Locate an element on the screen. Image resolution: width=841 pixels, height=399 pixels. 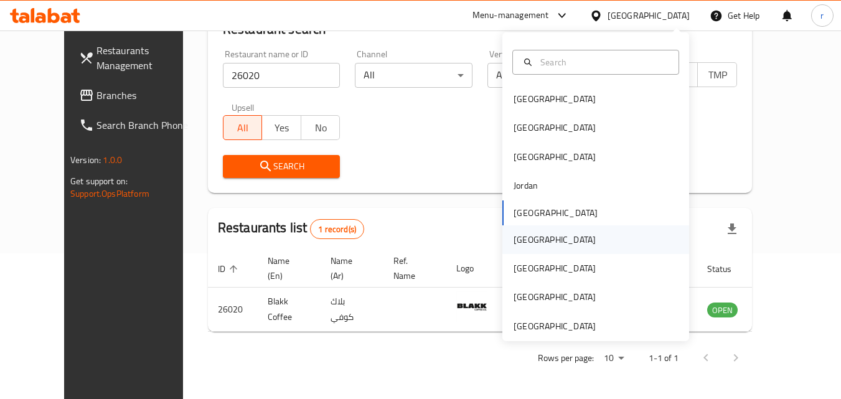
button: TMP is located at coordinates (717, 75).